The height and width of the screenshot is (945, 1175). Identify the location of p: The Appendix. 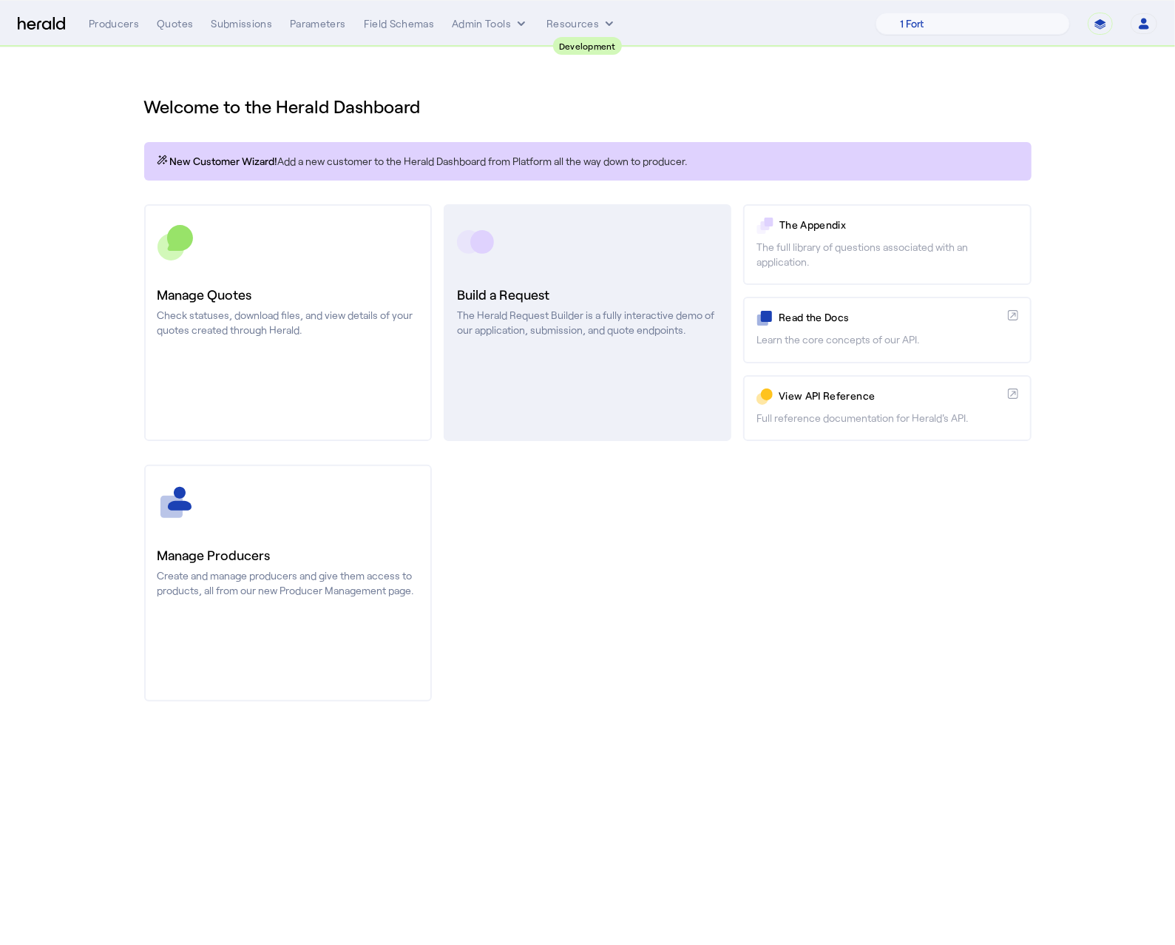
(899, 225).